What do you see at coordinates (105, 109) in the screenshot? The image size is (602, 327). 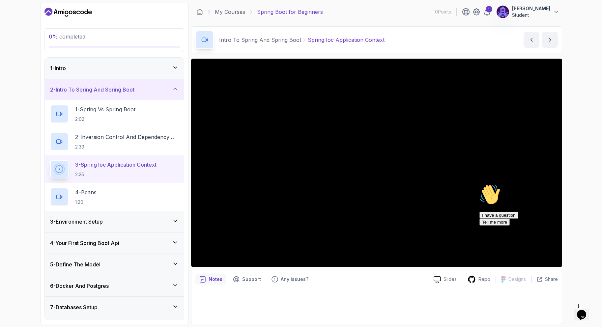 I see `p: 1 - Spring Vs Spring Boot` at bounding box center [105, 109].